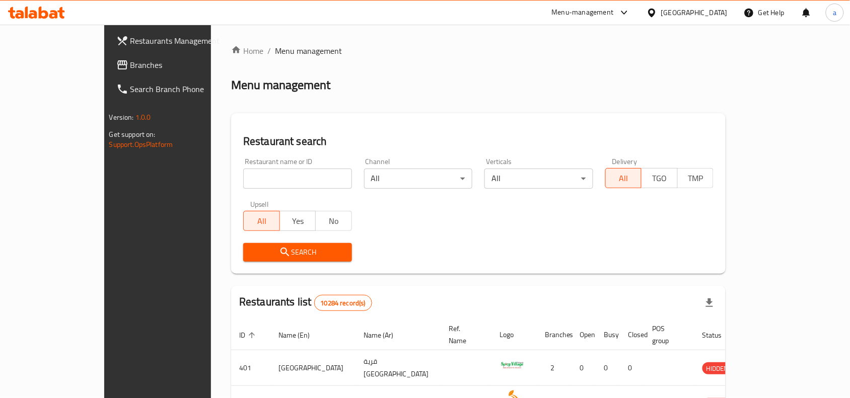 This screenshot has width=850, height=398. What do you see at coordinates (177, 89) in the screenshot?
I see `a: Search Branch Phone` at bounding box center [177, 89].